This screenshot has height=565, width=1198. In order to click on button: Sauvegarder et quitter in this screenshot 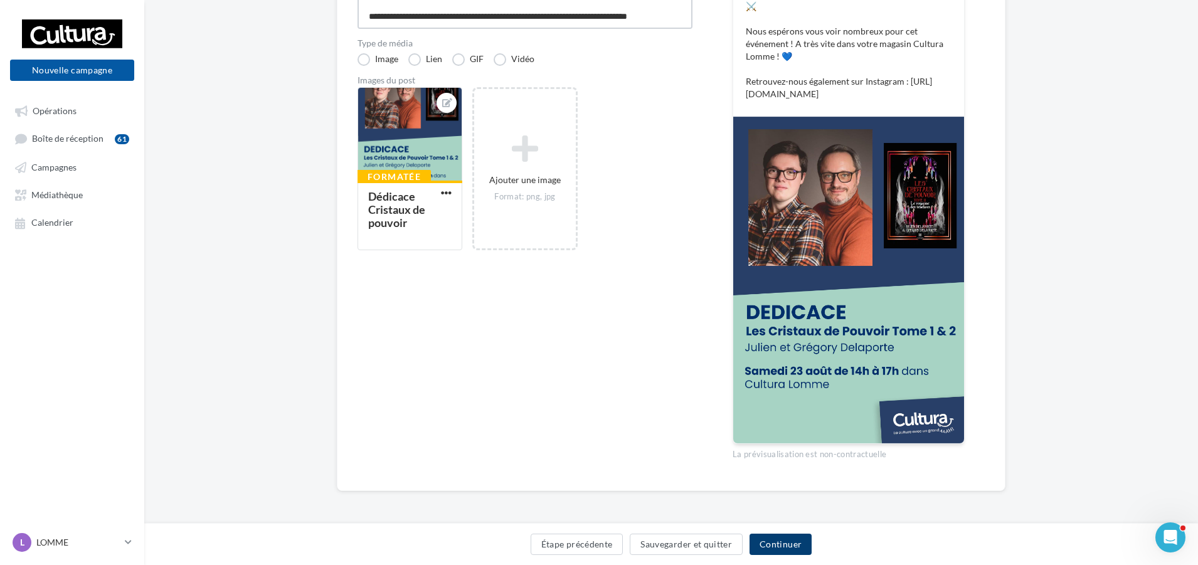, I will do `click(686, 544)`.